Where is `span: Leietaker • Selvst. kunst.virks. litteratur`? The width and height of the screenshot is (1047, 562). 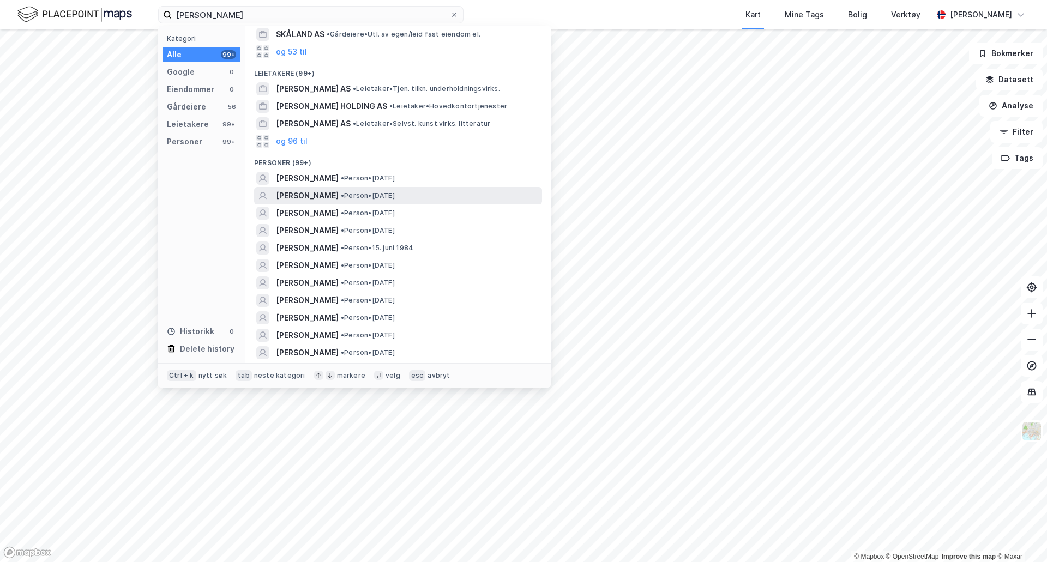
span: Leietaker • Selvst. kunst.virks. litteratur is located at coordinates (422, 124).